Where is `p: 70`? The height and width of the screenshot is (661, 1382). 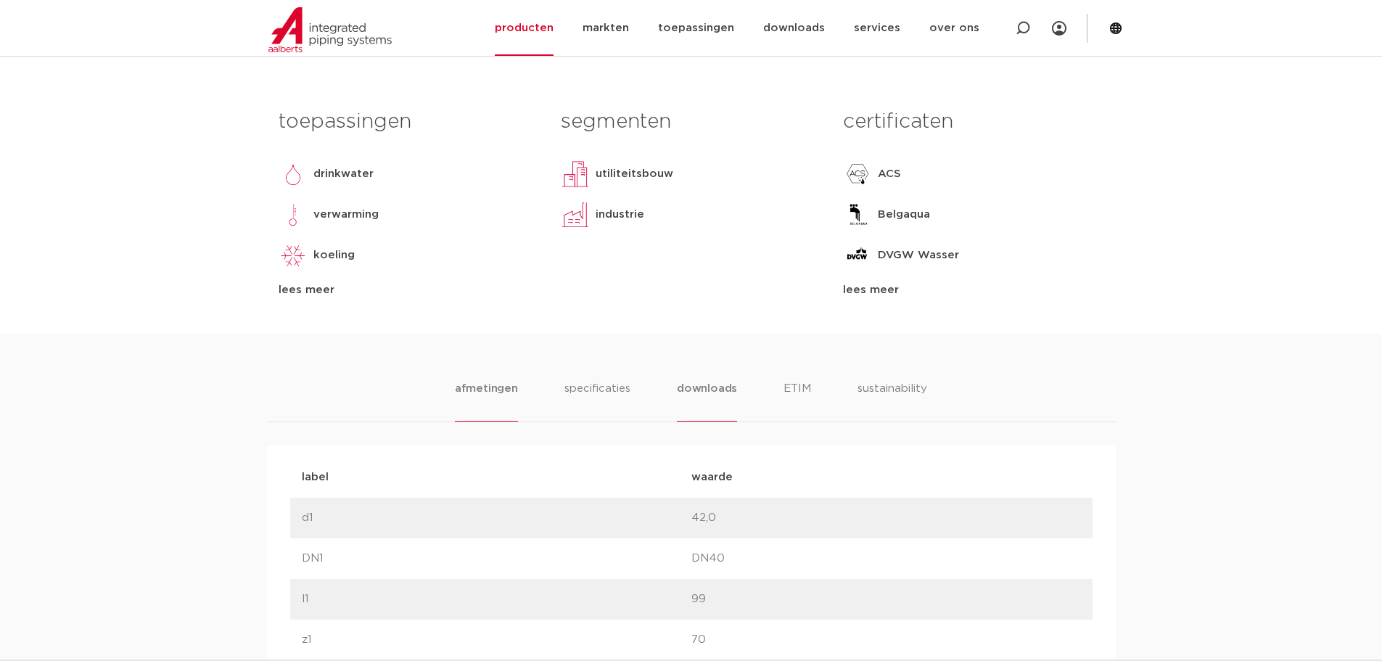 p: 70 is located at coordinates (886, 640).